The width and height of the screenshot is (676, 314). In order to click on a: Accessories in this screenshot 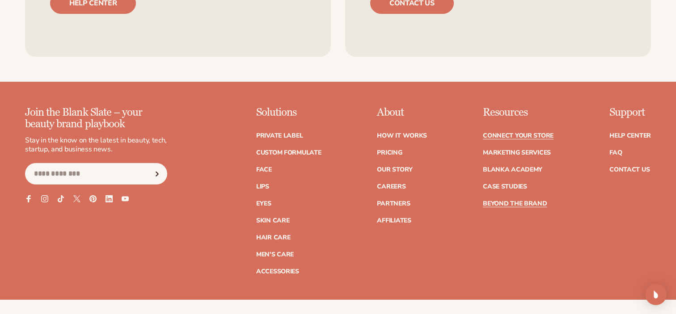, I will do `click(278, 272)`.